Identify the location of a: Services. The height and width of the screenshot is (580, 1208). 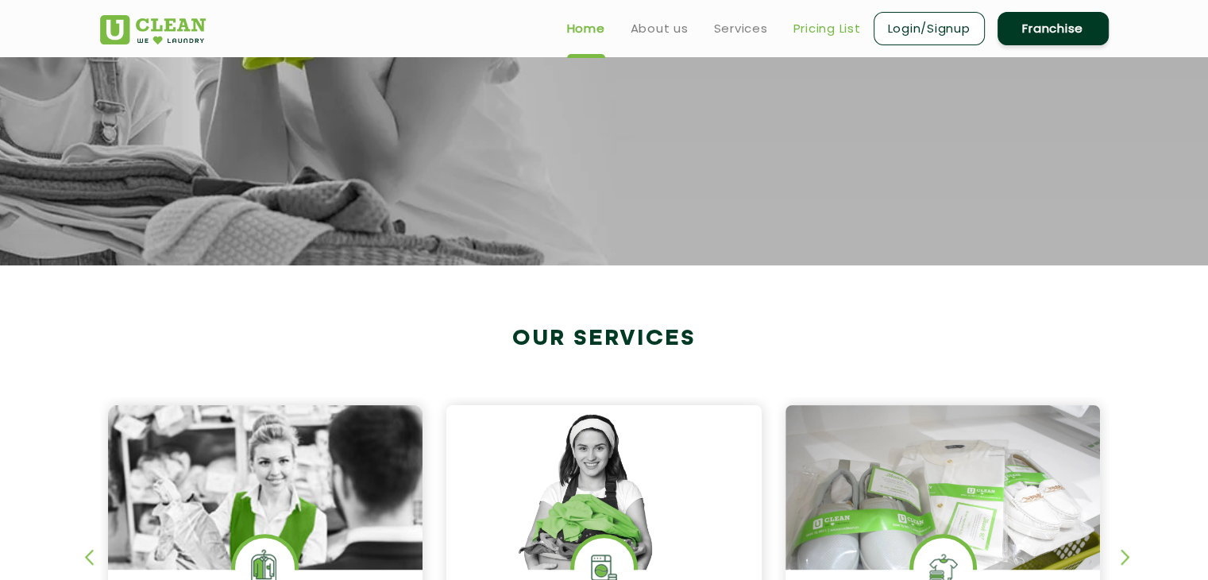
(741, 29).